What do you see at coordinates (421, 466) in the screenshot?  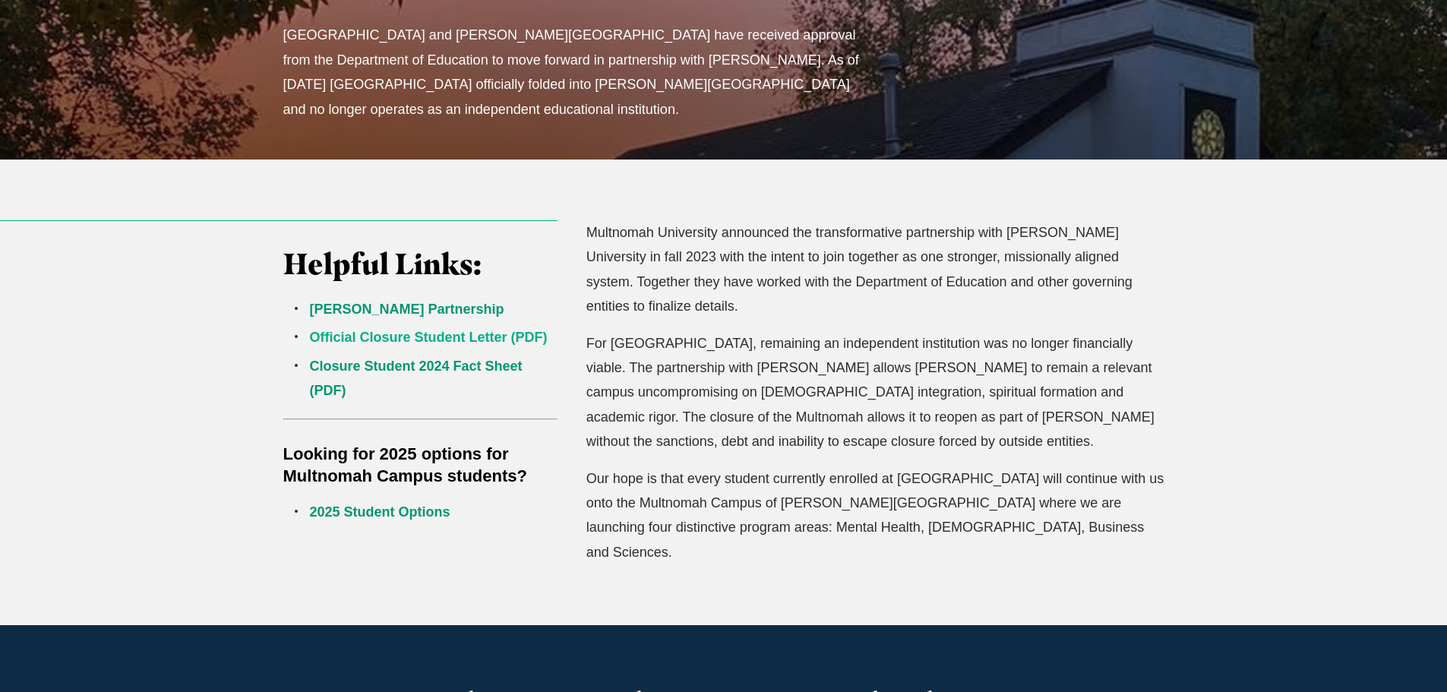 I see `h5: Looking for 2025 options for Multnomah Campus students?` at bounding box center [421, 466].